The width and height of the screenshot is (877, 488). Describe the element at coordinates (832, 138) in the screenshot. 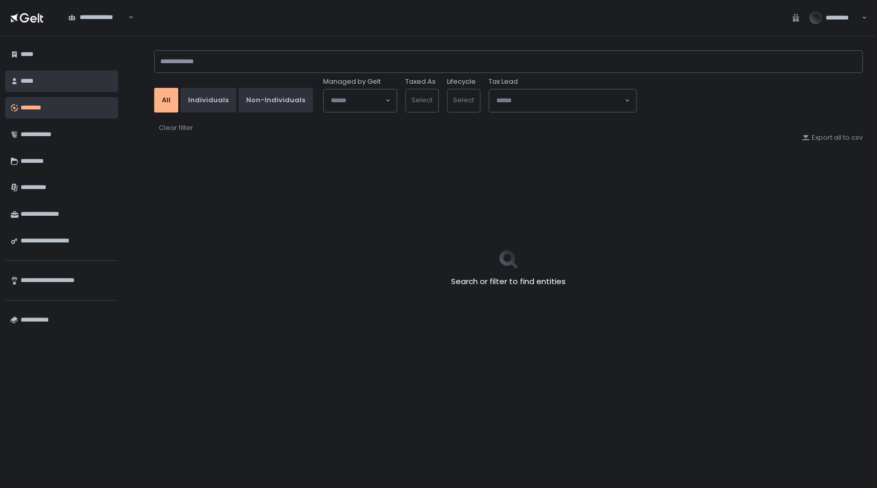

I see `div: Export all to csv` at that location.